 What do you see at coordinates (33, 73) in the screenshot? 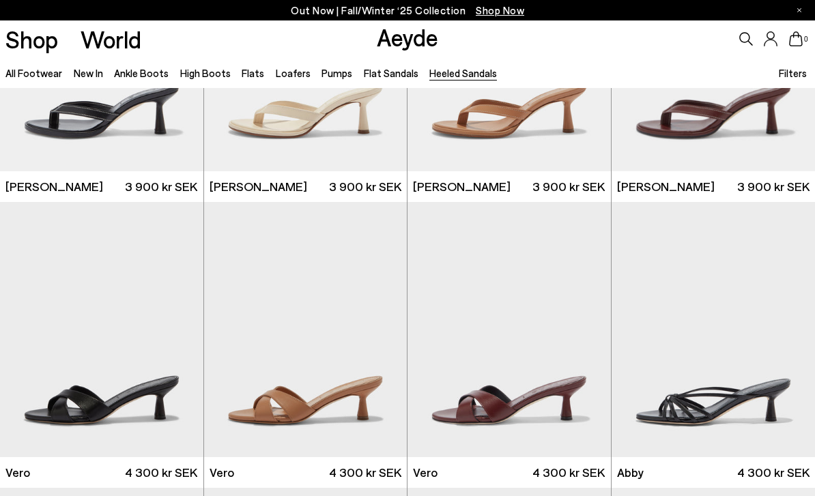
I see `a: All Footwear` at bounding box center [33, 73].